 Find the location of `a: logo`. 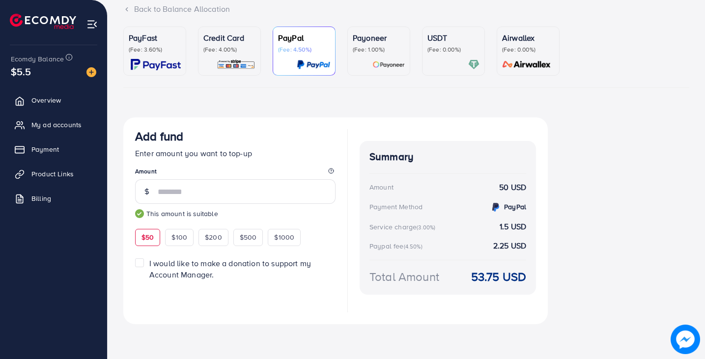

a: logo is located at coordinates (43, 21).